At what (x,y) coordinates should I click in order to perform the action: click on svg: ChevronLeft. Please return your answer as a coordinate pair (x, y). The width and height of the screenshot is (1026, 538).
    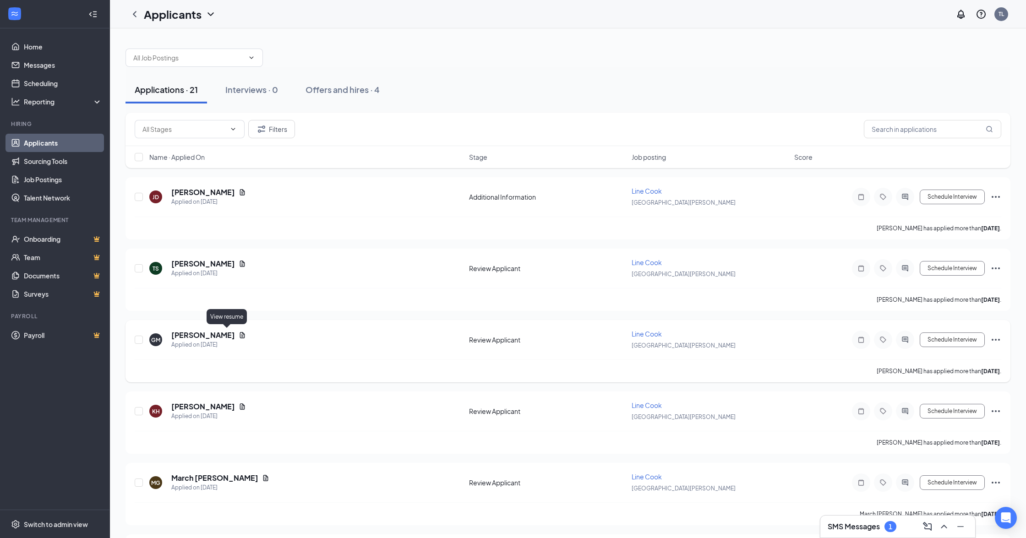
    Looking at the image, I should click on (135, 14).